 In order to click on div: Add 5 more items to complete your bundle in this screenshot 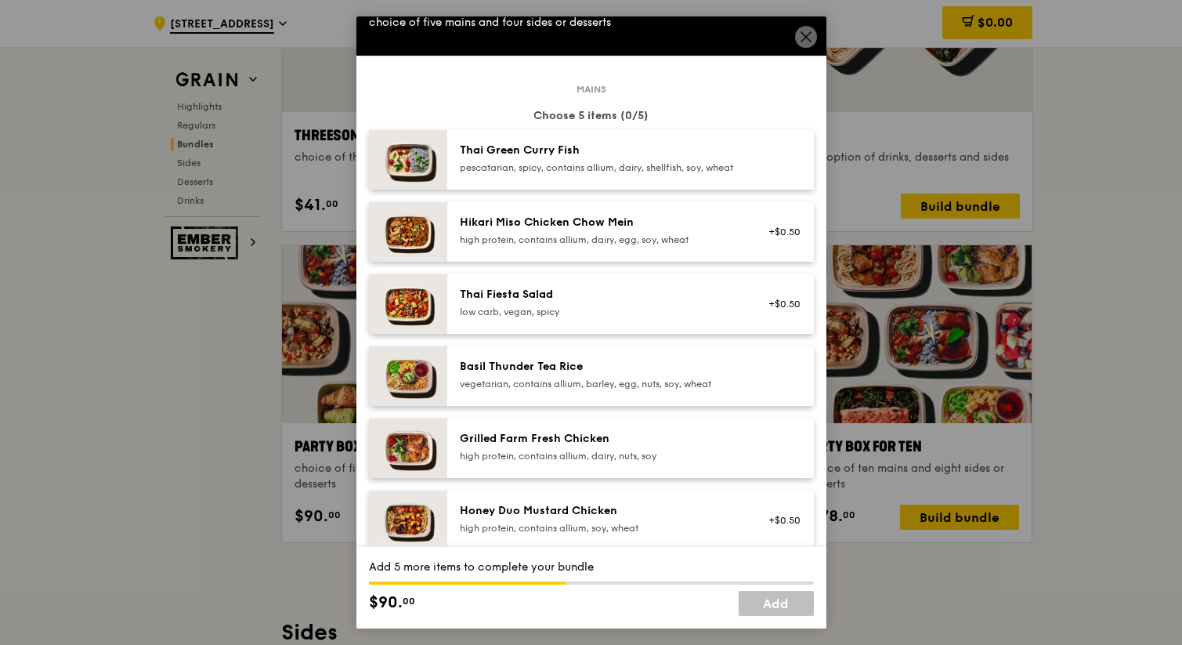, I will do `click(592, 567)`.